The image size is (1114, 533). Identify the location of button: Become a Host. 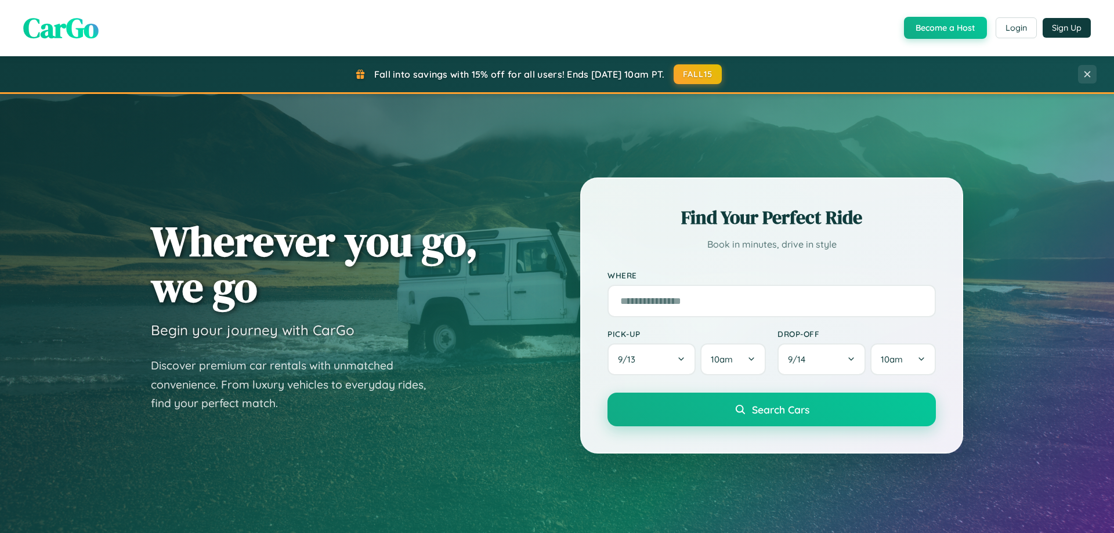
(945, 28).